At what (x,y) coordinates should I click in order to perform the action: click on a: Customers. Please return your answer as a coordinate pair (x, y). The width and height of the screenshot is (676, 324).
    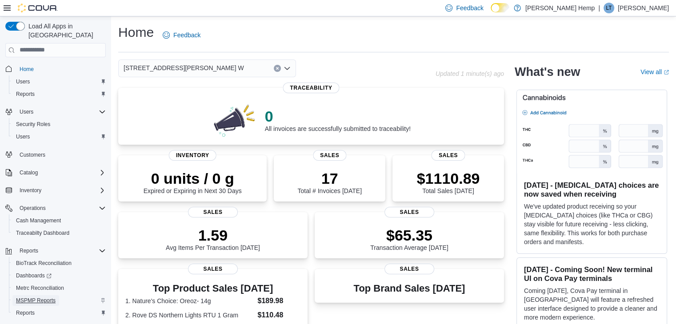
    Looking at the image, I should click on (32, 155).